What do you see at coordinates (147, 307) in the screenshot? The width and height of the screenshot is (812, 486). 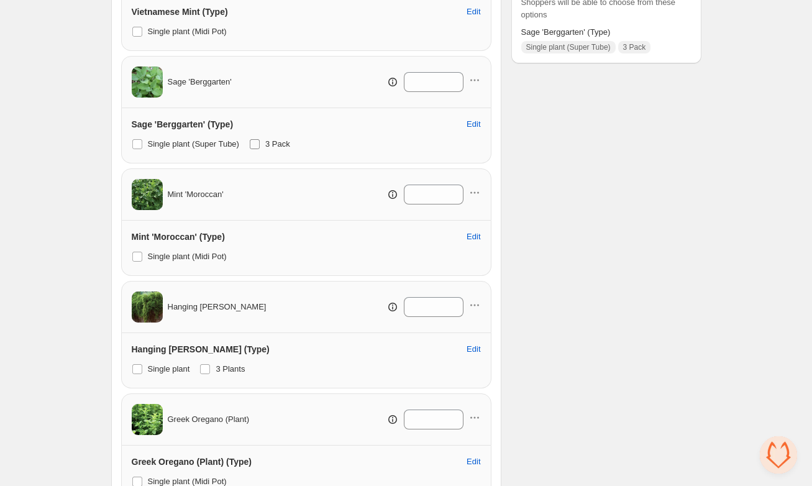 I see `img: Hanging Rosemary` at bounding box center [147, 307].